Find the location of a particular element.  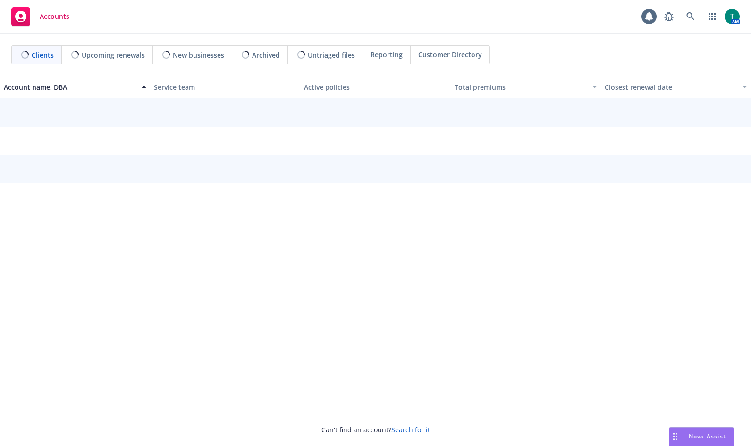

a: Search for it is located at coordinates (411, 429).